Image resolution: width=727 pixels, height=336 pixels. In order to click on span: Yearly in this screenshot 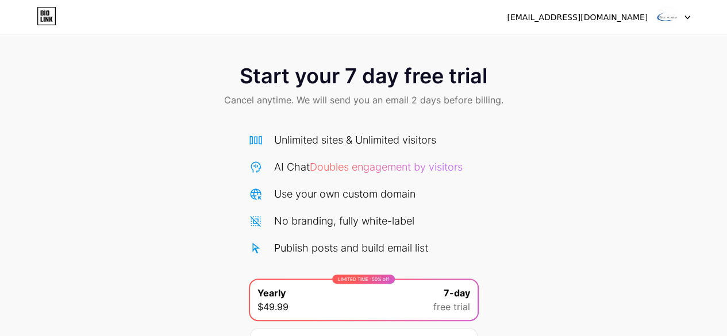, I will do `click(271, 293)`.